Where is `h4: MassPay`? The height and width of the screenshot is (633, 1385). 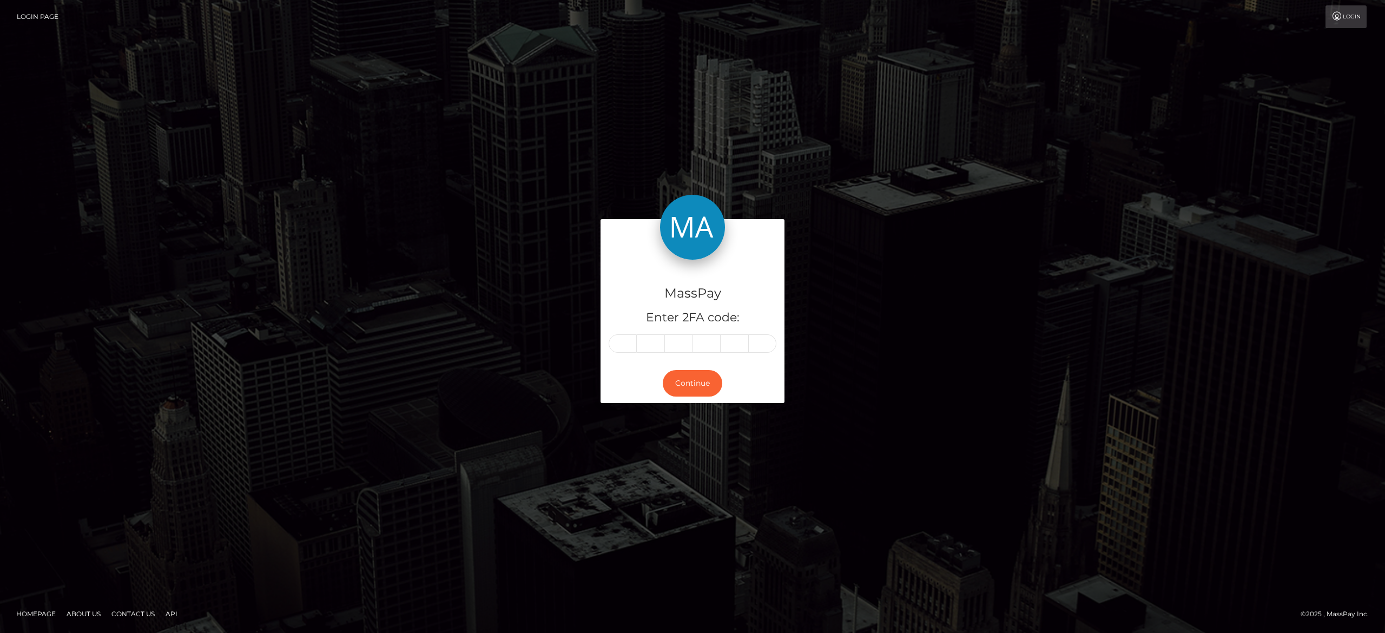 h4: MassPay is located at coordinates (692, 293).